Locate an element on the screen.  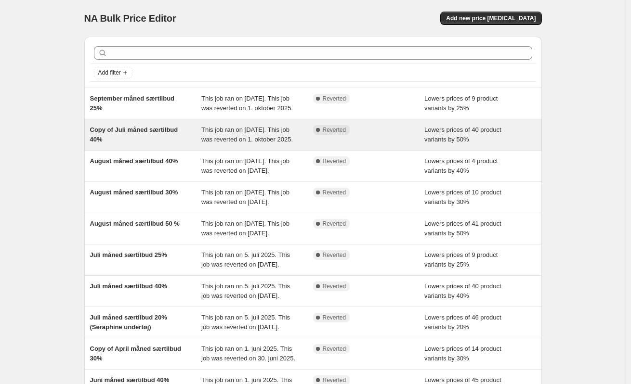
span: This job ran on 1. juni 2025. This job was reverted on 30. juni 2025. is located at coordinates (248, 353).